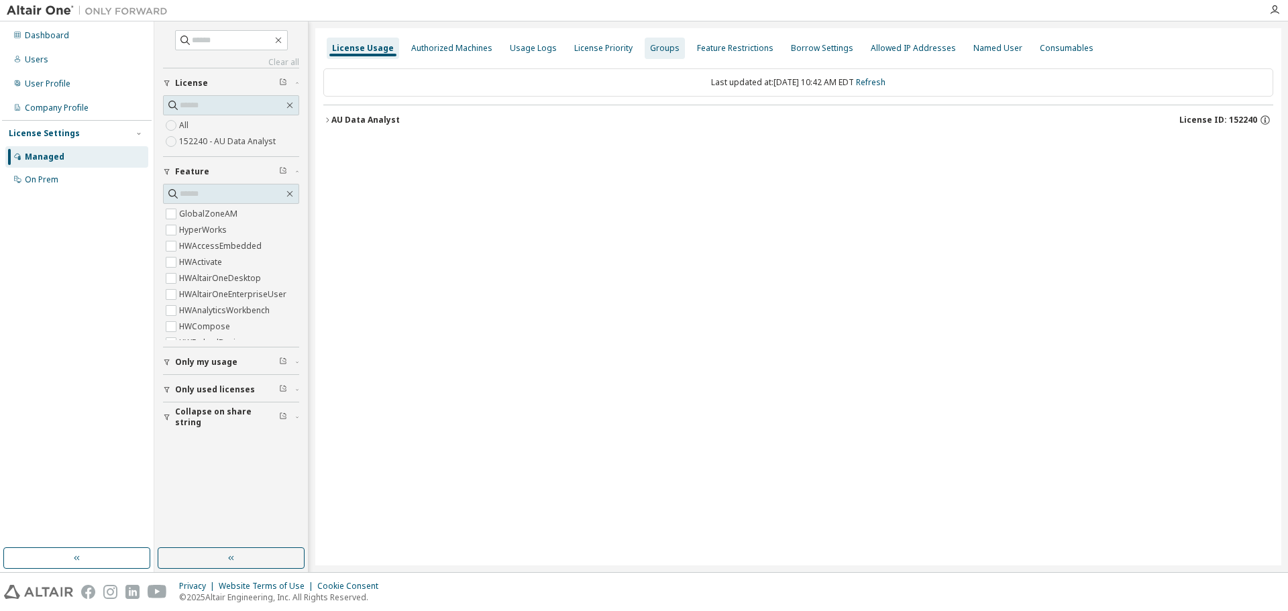  What do you see at coordinates (42, 180) in the screenshot?
I see `div: On Prem` at bounding box center [42, 180].